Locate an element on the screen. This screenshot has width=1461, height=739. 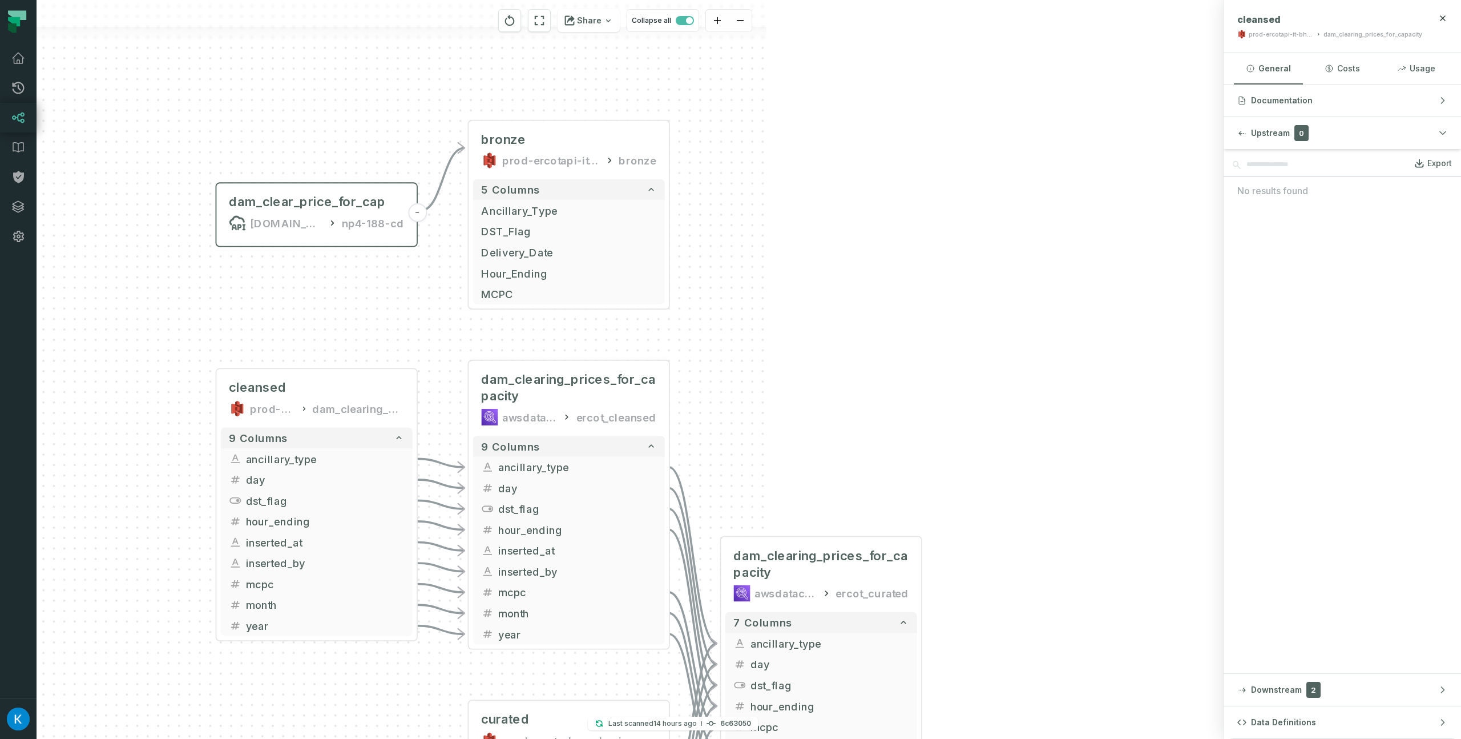
span: hour_ending is located at coordinates (578, 529).